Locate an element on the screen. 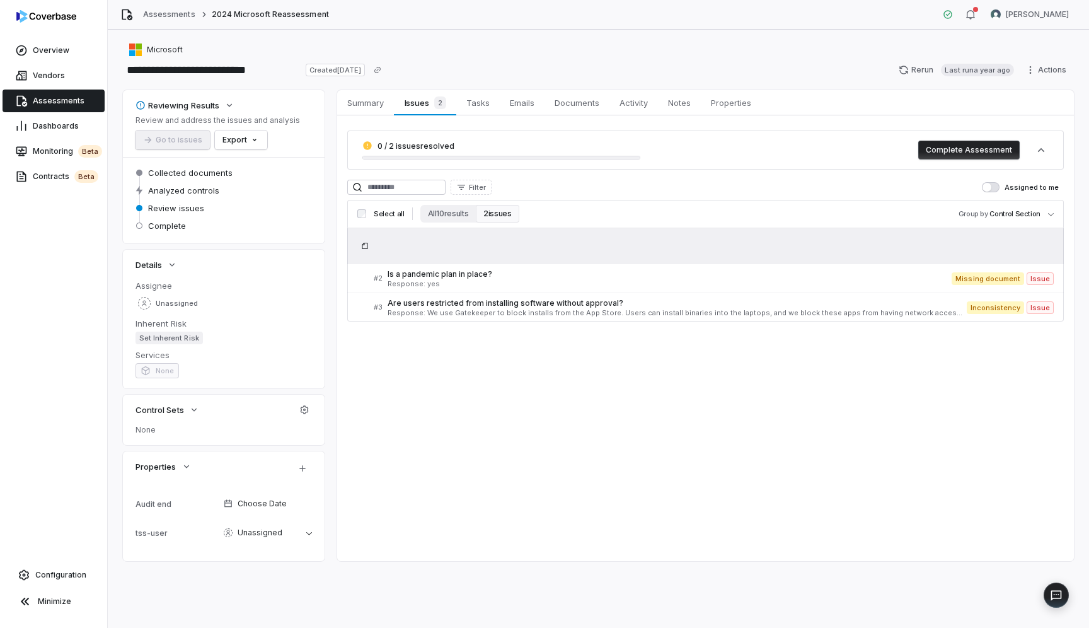  span: Dashboards is located at coordinates (55, 126).